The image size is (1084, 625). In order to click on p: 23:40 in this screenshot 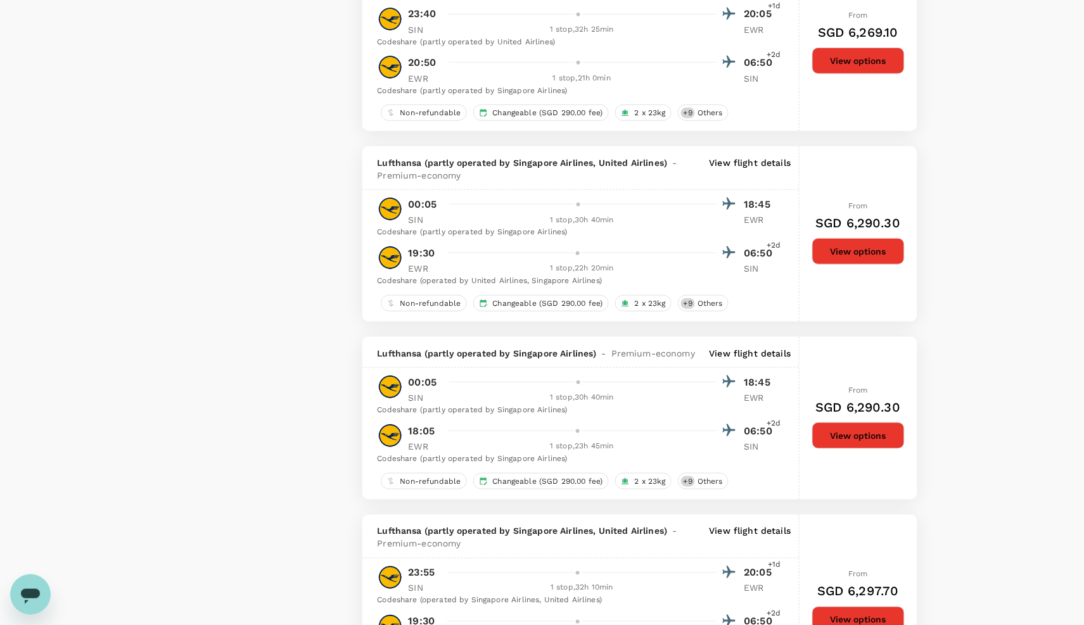, I will do `click(422, 14)`.